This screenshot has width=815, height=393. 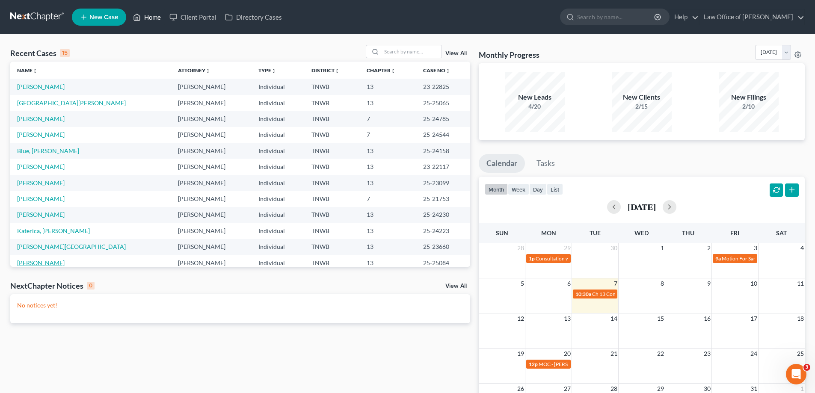 What do you see at coordinates (147, 17) in the screenshot?
I see `a: Home` at bounding box center [147, 17].